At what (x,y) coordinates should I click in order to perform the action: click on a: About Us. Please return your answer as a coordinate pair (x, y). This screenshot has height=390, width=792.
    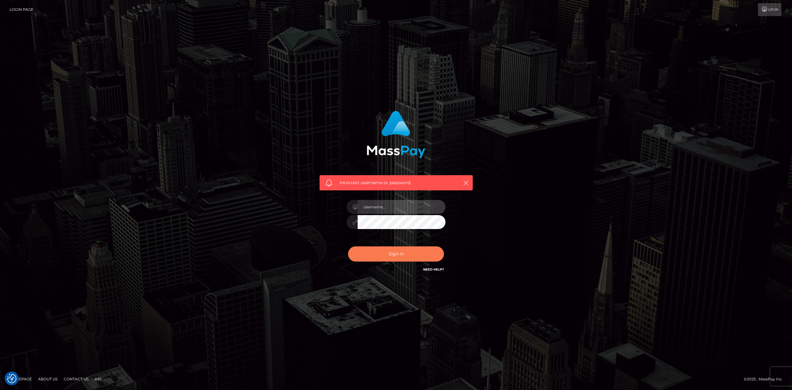
    Looking at the image, I should click on (48, 379).